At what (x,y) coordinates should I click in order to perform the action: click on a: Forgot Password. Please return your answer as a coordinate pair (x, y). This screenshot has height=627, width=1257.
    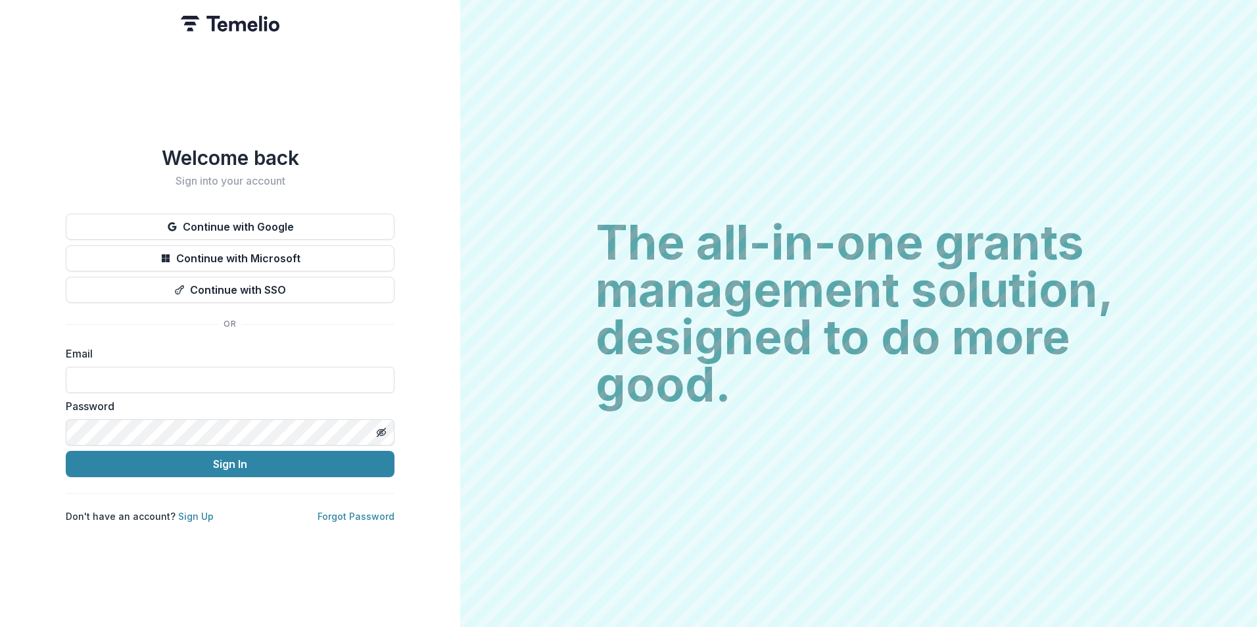
    Looking at the image, I should click on (356, 516).